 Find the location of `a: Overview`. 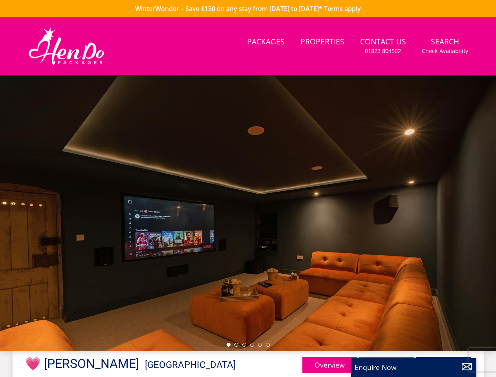

a: Overview is located at coordinates (330, 365).